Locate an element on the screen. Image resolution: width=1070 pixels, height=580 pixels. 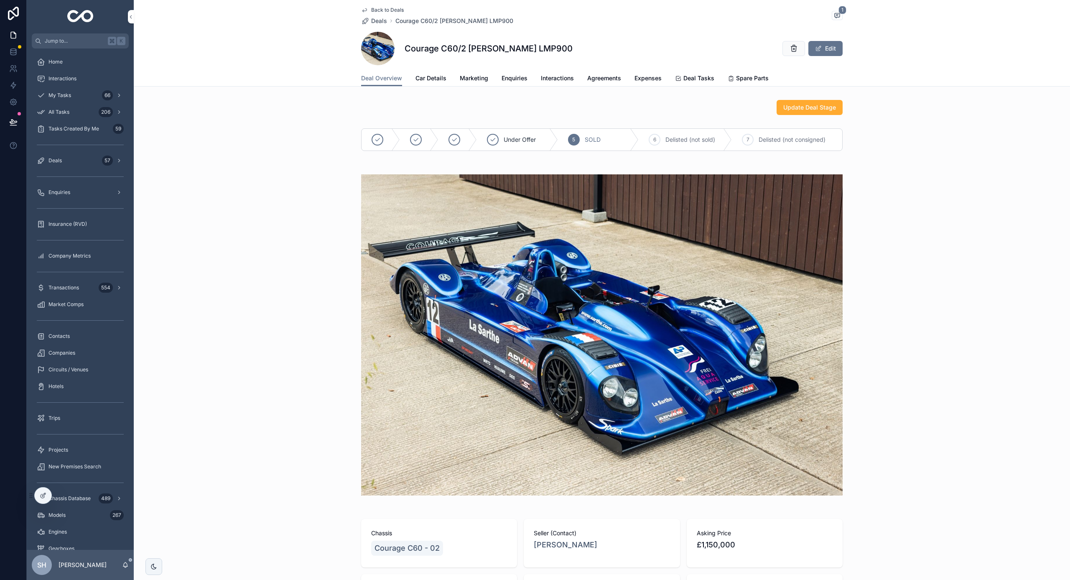
span: My Tasks is located at coordinates (60, 95).